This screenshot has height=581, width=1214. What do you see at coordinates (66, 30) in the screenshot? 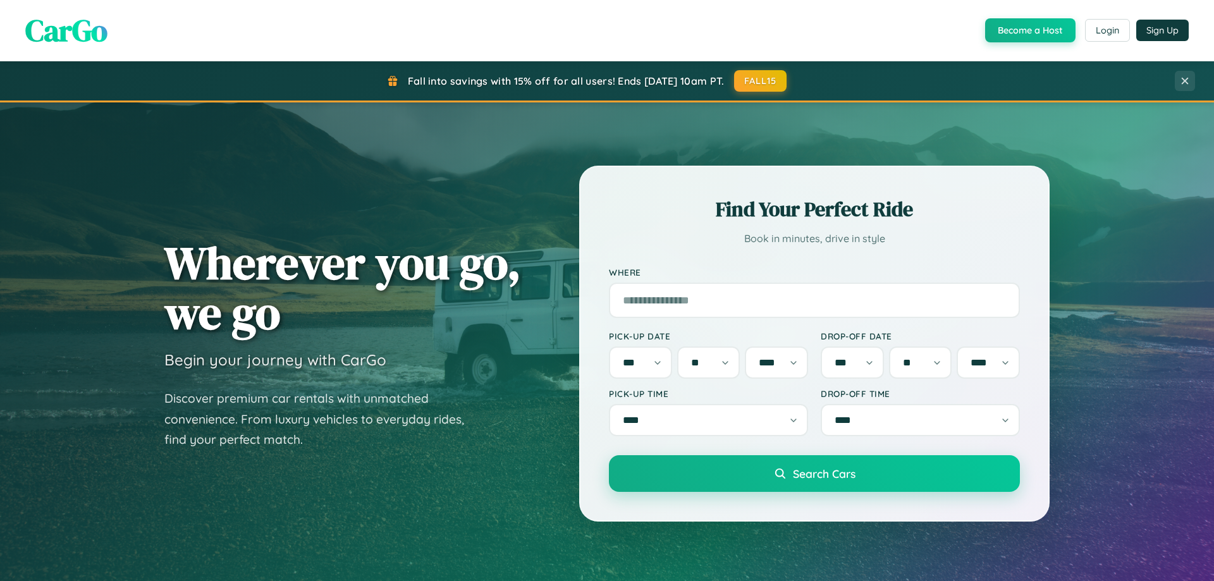
I see `span: CarGo` at bounding box center [66, 30].